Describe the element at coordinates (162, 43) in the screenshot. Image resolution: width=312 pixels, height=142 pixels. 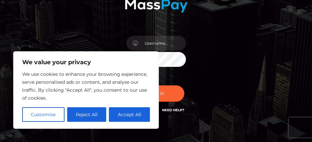
I see `input: Username...` at that location.